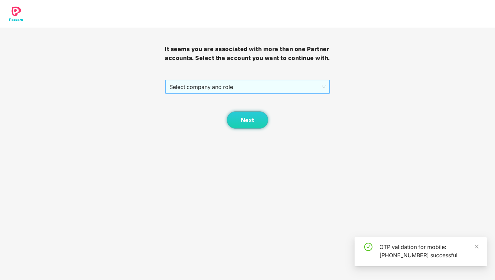 This screenshot has height=280, width=495. What do you see at coordinates (477, 246) in the screenshot?
I see `span: close` at bounding box center [477, 246].